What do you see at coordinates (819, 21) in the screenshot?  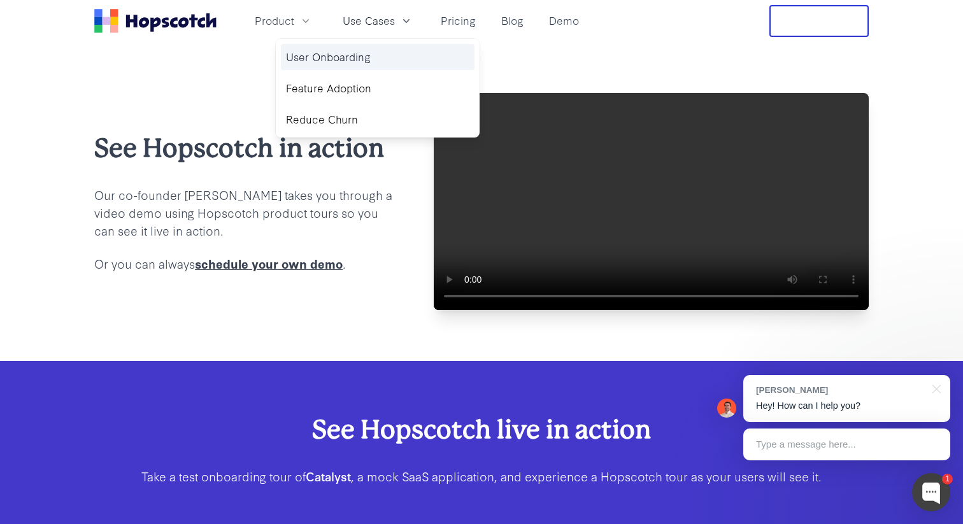 I see `button: Free Trial` at bounding box center [819, 21].